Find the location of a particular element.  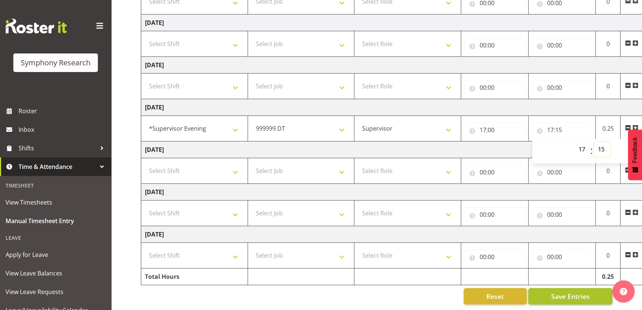

span: Manual Timesheet Entry is located at coordinates (56, 221).